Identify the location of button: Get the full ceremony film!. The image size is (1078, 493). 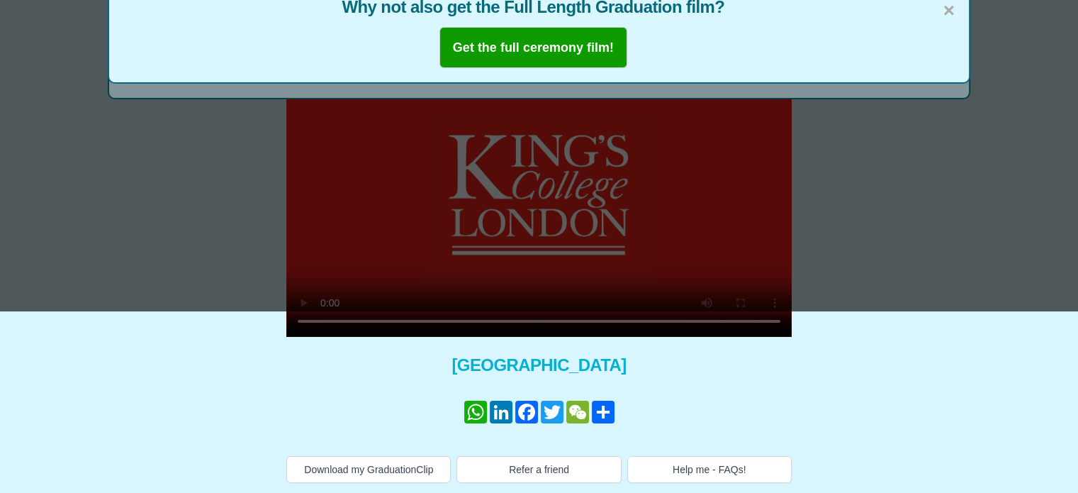
(533, 48).